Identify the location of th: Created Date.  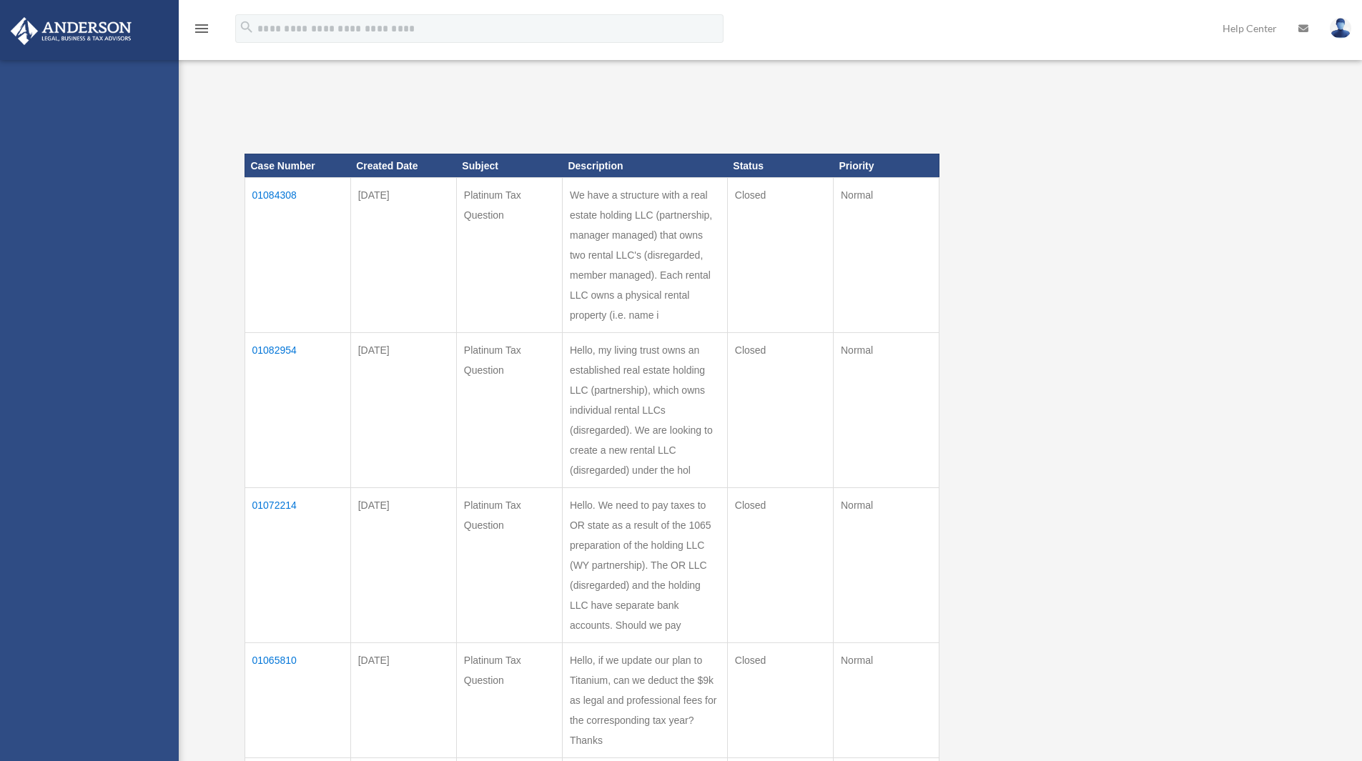
(403, 166).